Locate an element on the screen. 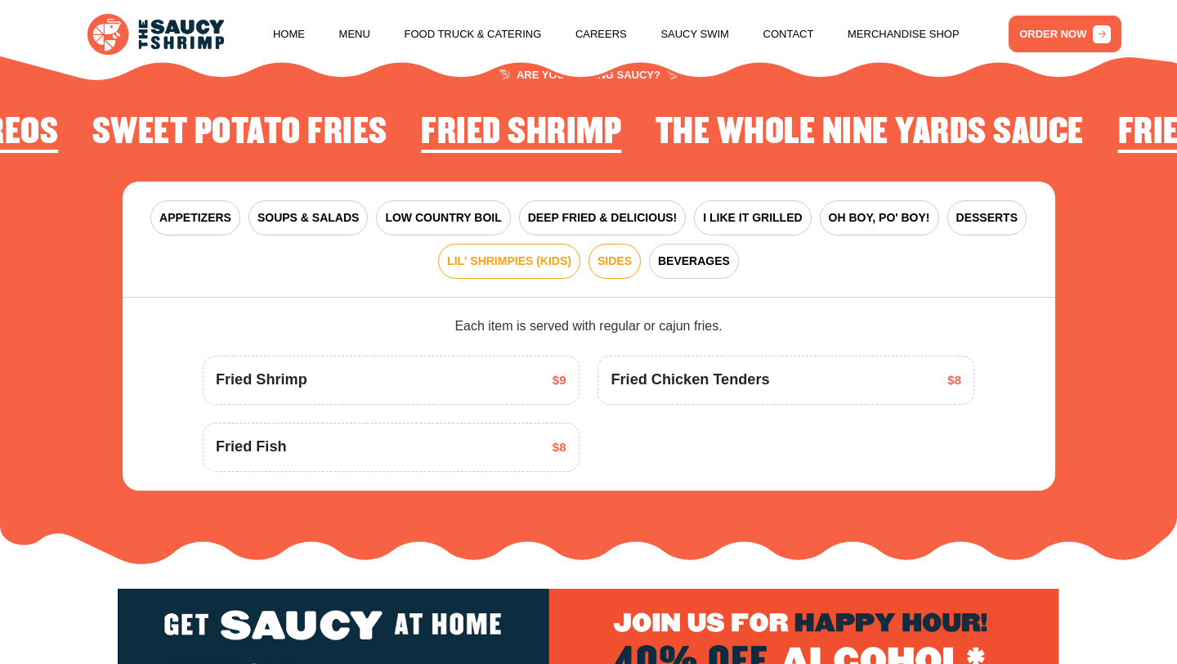 The width and height of the screenshot is (1177, 664). img: logo is located at coordinates (155, 34).